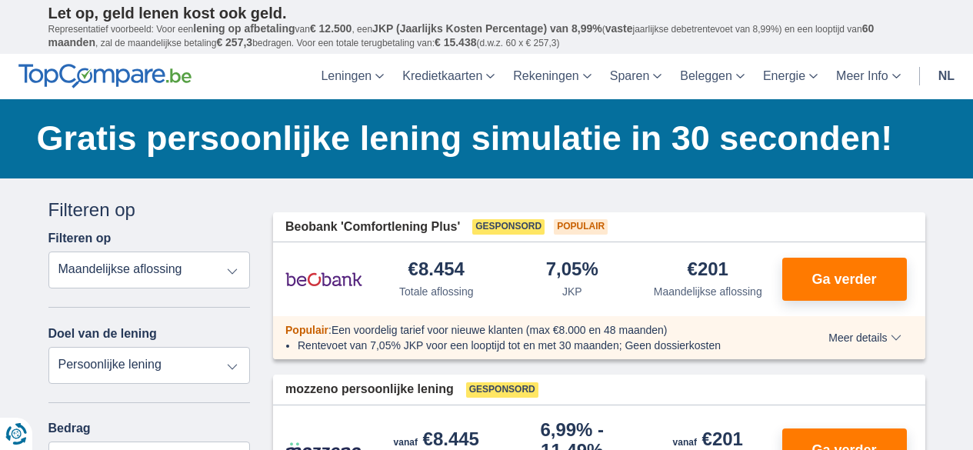  I want to click on button: Ga verder, so click(844, 279).